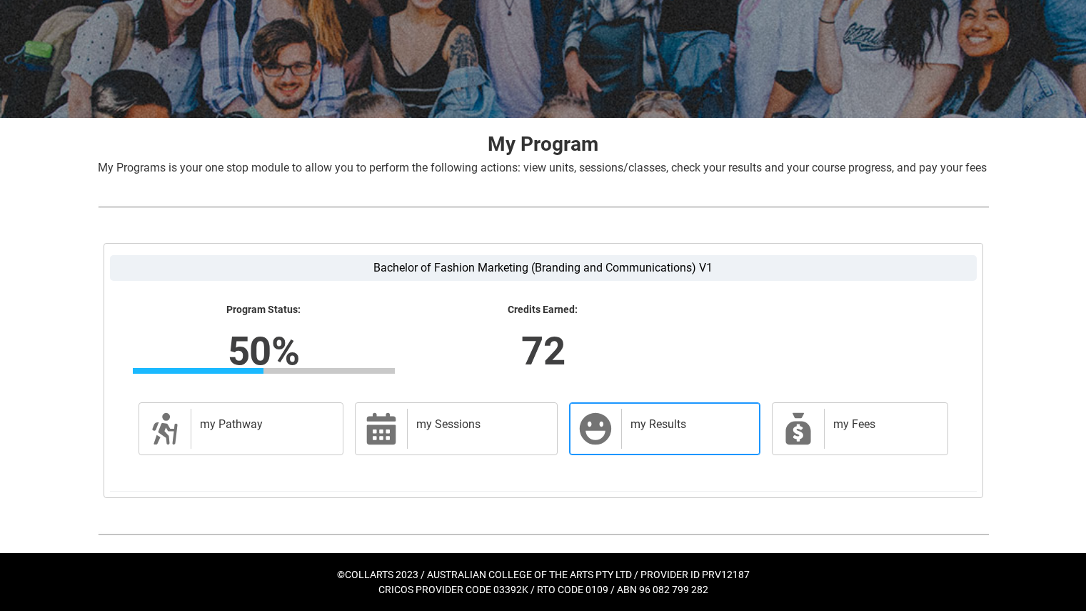 The image size is (1086, 611). Describe the element at coordinates (241, 429) in the screenshot. I see `a: my Pathway` at that location.